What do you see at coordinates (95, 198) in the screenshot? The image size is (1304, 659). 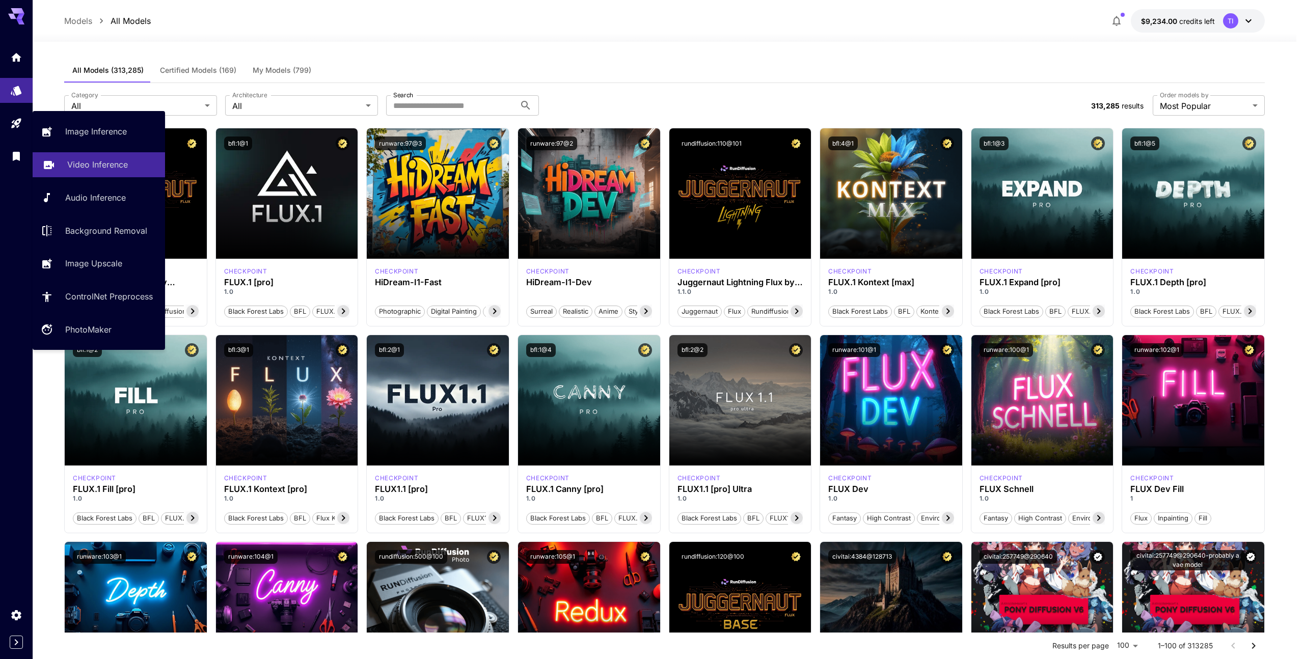 I see `p: Audio Inference` at bounding box center [95, 198].